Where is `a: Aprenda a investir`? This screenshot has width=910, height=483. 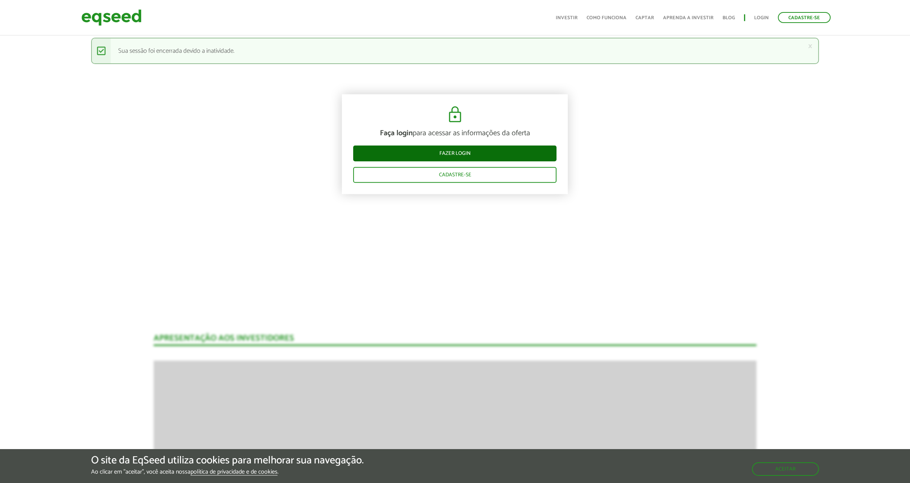 a: Aprenda a investir is located at coordinates (688, 18).